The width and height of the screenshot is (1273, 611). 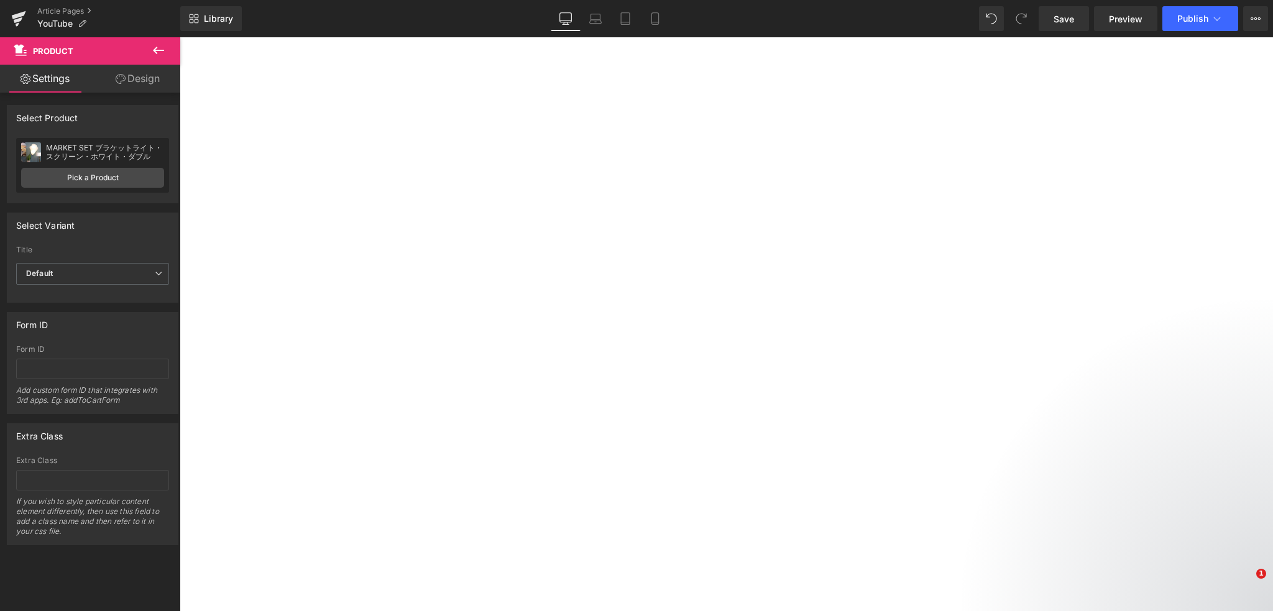 I want to click on button: Publish, so click(x=1200, y=19).